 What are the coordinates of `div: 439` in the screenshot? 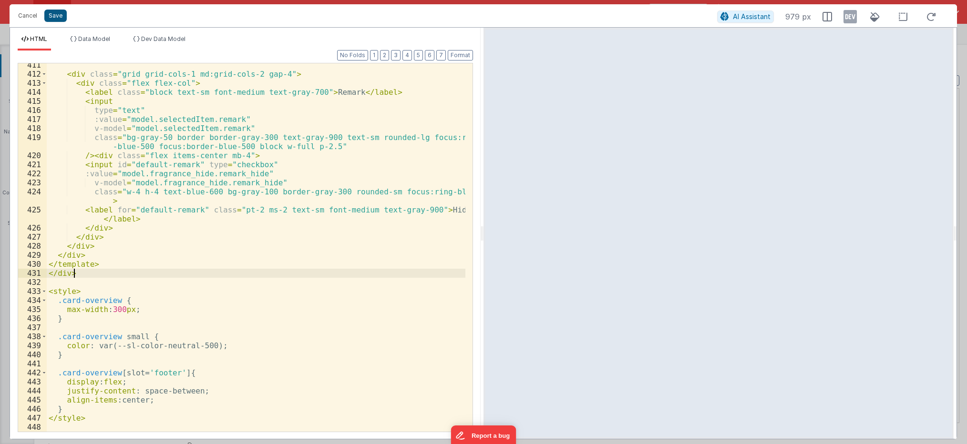 It's located at (32, 346).